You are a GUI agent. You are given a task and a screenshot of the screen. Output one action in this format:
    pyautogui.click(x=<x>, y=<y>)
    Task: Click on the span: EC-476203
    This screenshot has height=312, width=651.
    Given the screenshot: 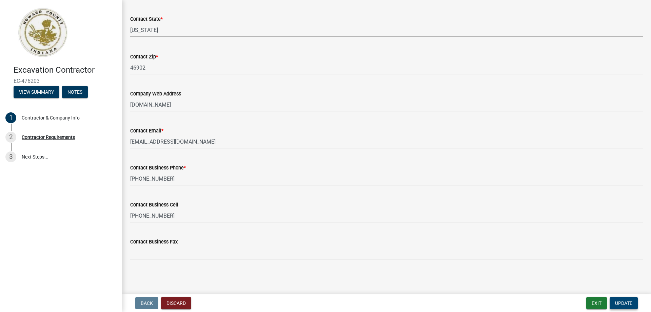 What is the action you would take?
    pyautogui.click(x=61, y=81)
    